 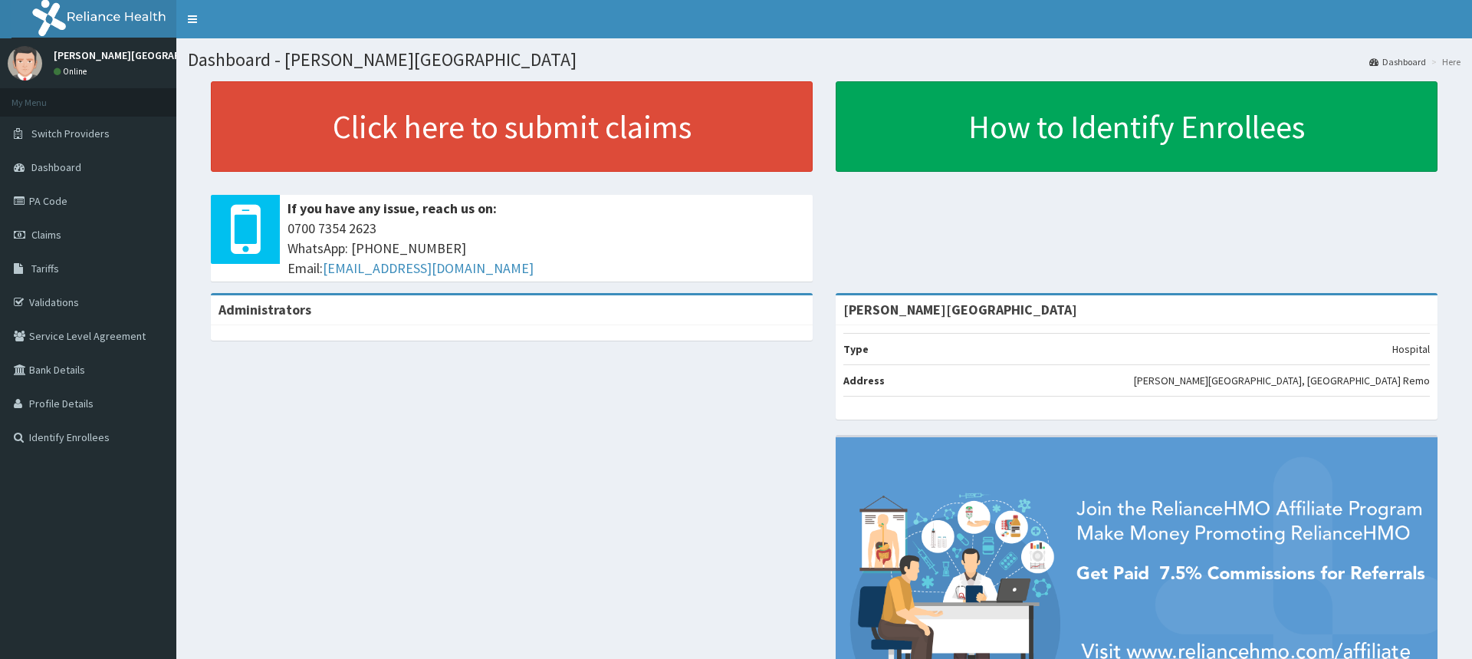 What do you see at coordinates (265, 309) in the screenshot?
I see `b: Administrators` at bounding box center [265, 309].